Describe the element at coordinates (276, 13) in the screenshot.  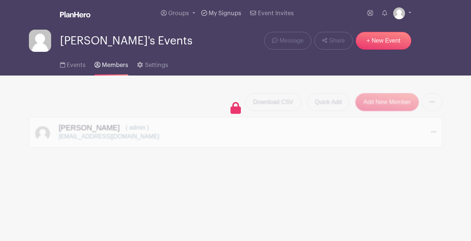
I see `span: Event Invites` at that location.